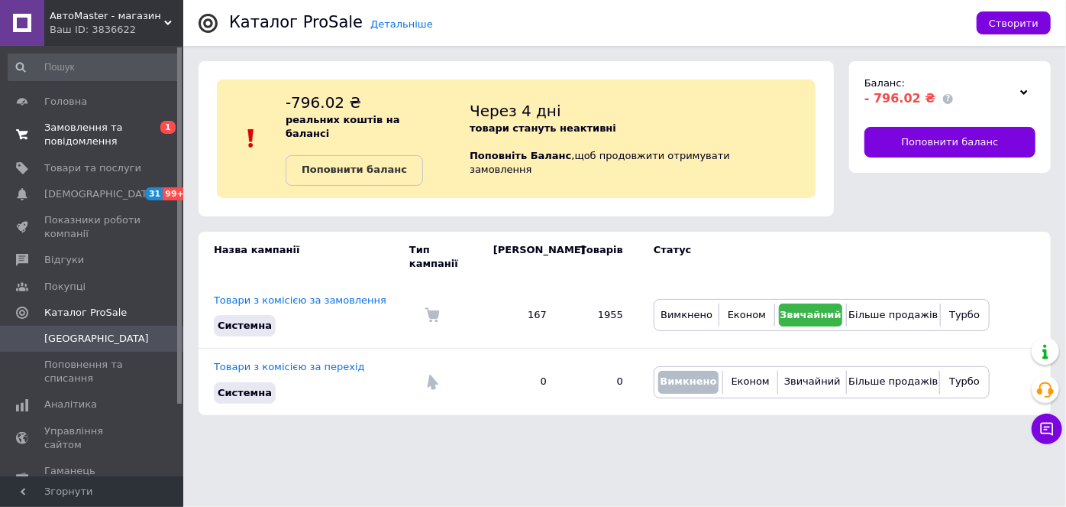 This screenshot has width=1066, height=507. What do you see at coordinates (168, 127) in the screenshot?
I see `span: 1` at bounding box center [168, 127].